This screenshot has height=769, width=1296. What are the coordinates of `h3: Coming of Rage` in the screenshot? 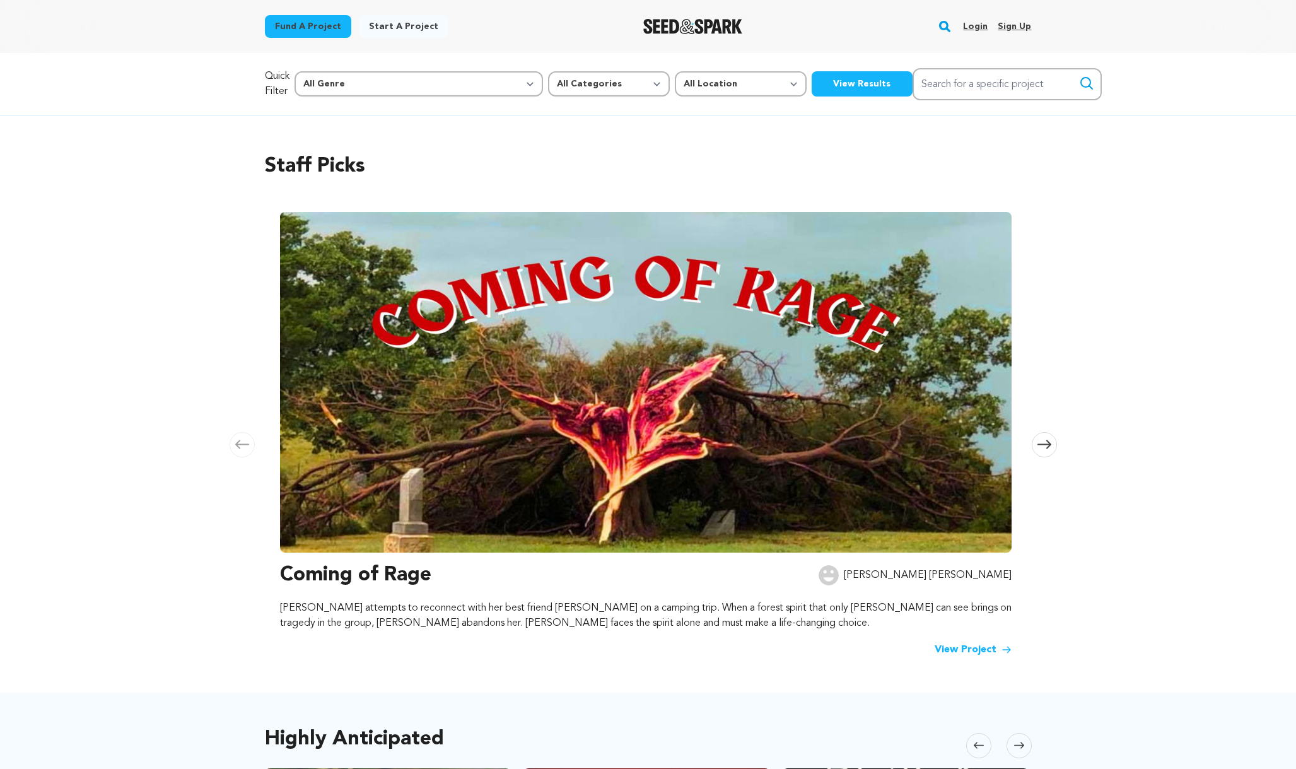 It's located at (356, 575).